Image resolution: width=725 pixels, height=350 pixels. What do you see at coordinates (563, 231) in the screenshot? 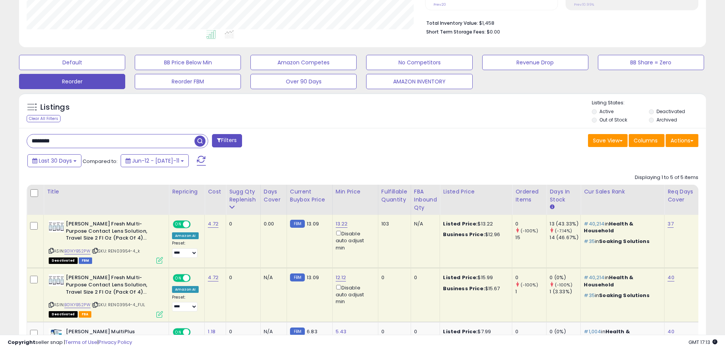
I see `small: (-7.14%)` at bounding box center [563, 231].